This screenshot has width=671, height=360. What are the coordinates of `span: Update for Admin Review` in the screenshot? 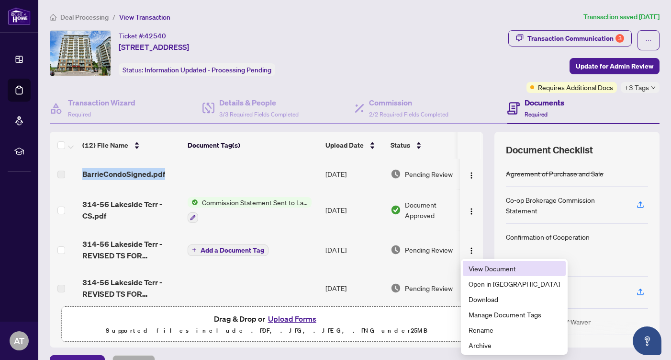 It's located at (615, 66).